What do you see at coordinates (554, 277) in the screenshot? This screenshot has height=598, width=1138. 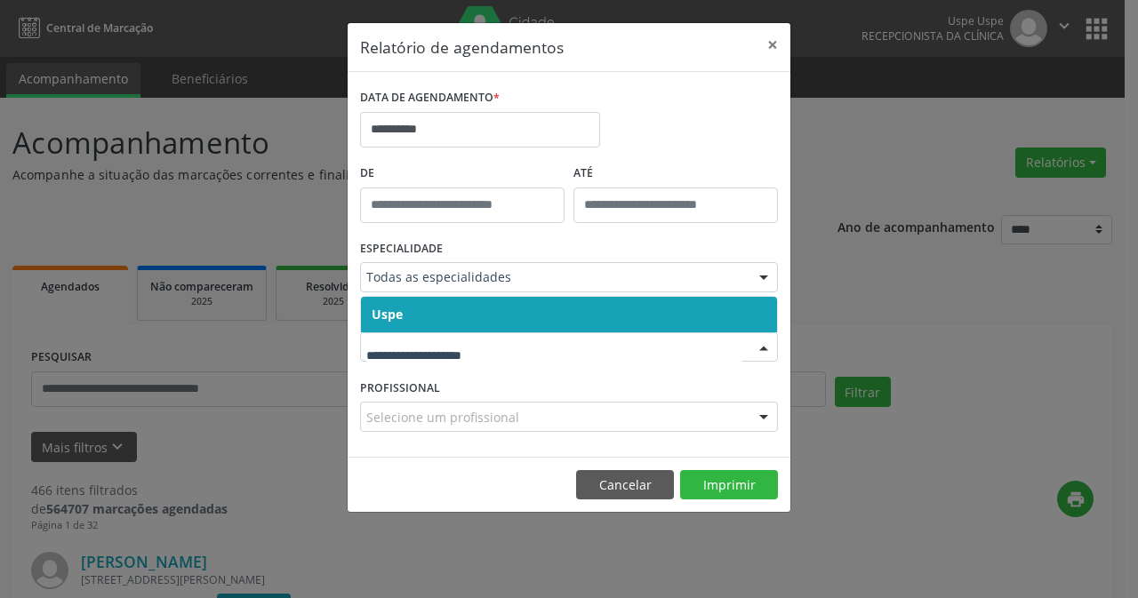 I see `span: Todas as especialidades` at bounding box center [554, 277].